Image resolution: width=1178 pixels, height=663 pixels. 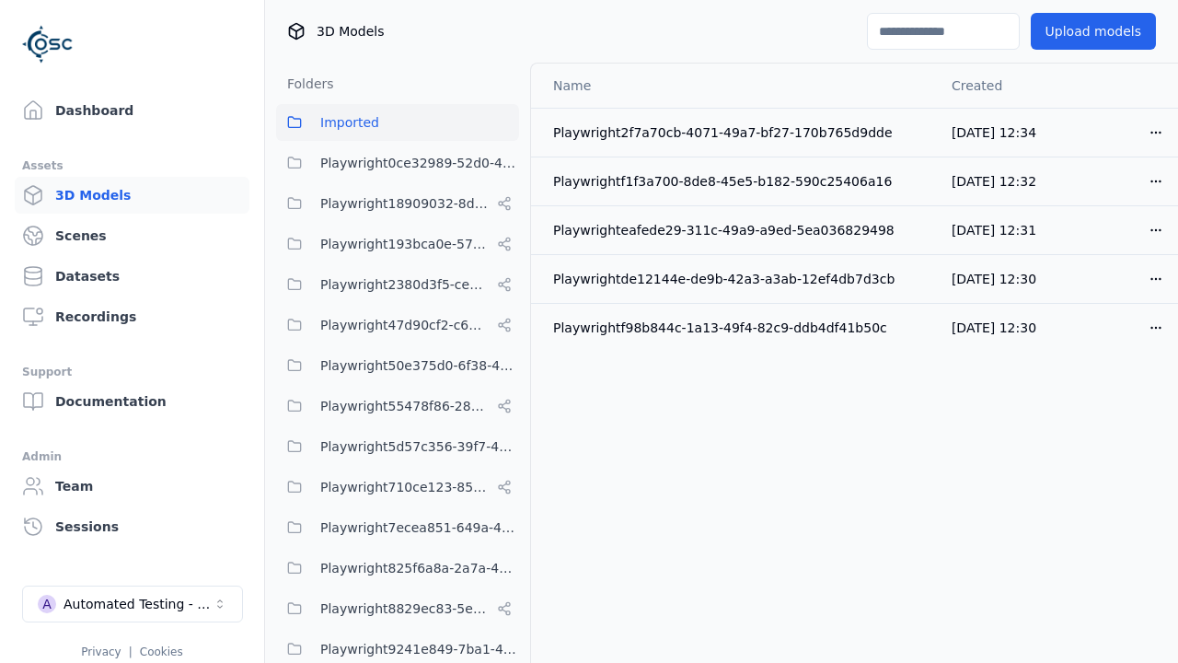 What do you see at coordinates (420, 527) in the screenshot?
I see `span: Playwright7ecea851-649a-419a-985e-fcff41a98b20` at bounding box center [420, 527].